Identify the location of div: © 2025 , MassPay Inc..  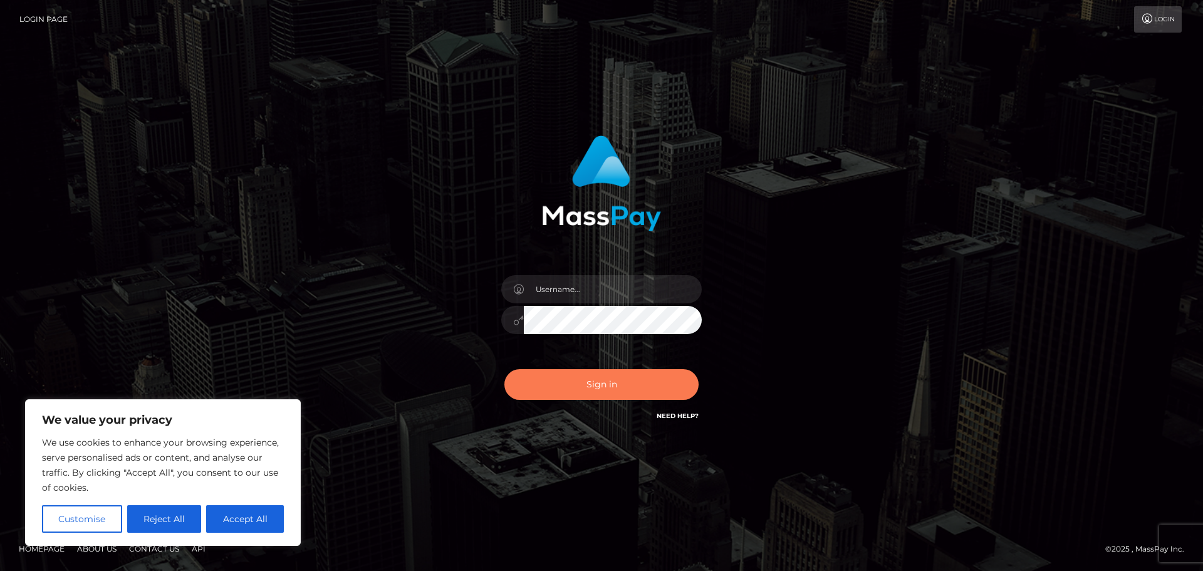
(1149, 549).